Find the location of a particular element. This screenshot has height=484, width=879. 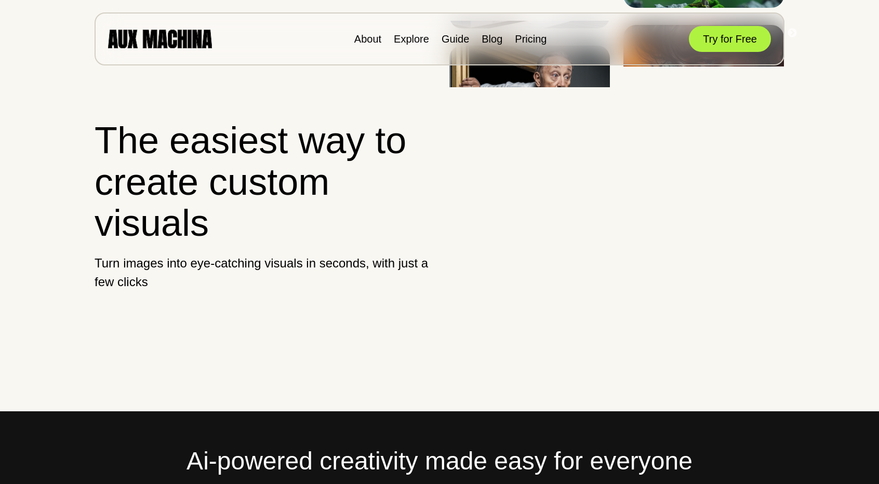

button: Try for Free is located at coordinates (730, 39).